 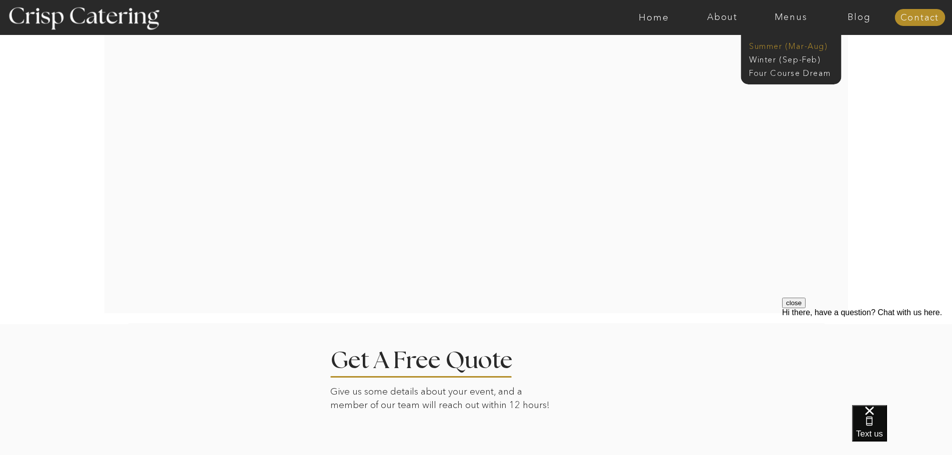 I want to click on nav: Home, so click(x=654, y=17).